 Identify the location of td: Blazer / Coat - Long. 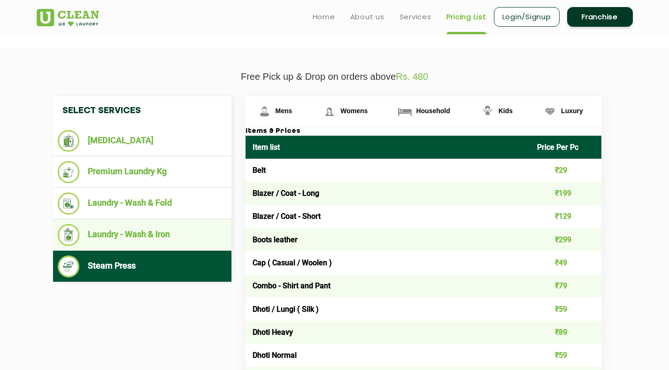
(388, 193).